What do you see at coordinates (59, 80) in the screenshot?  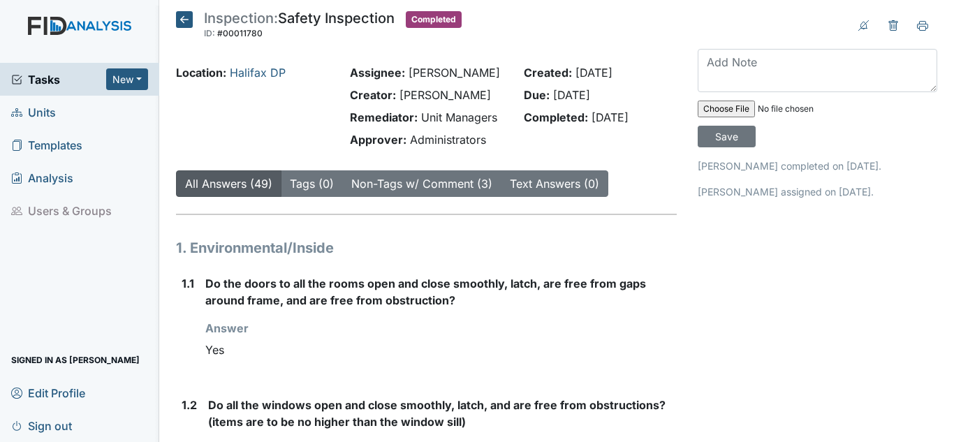 I see `a: Tasks` at bounding box center [59, 80].